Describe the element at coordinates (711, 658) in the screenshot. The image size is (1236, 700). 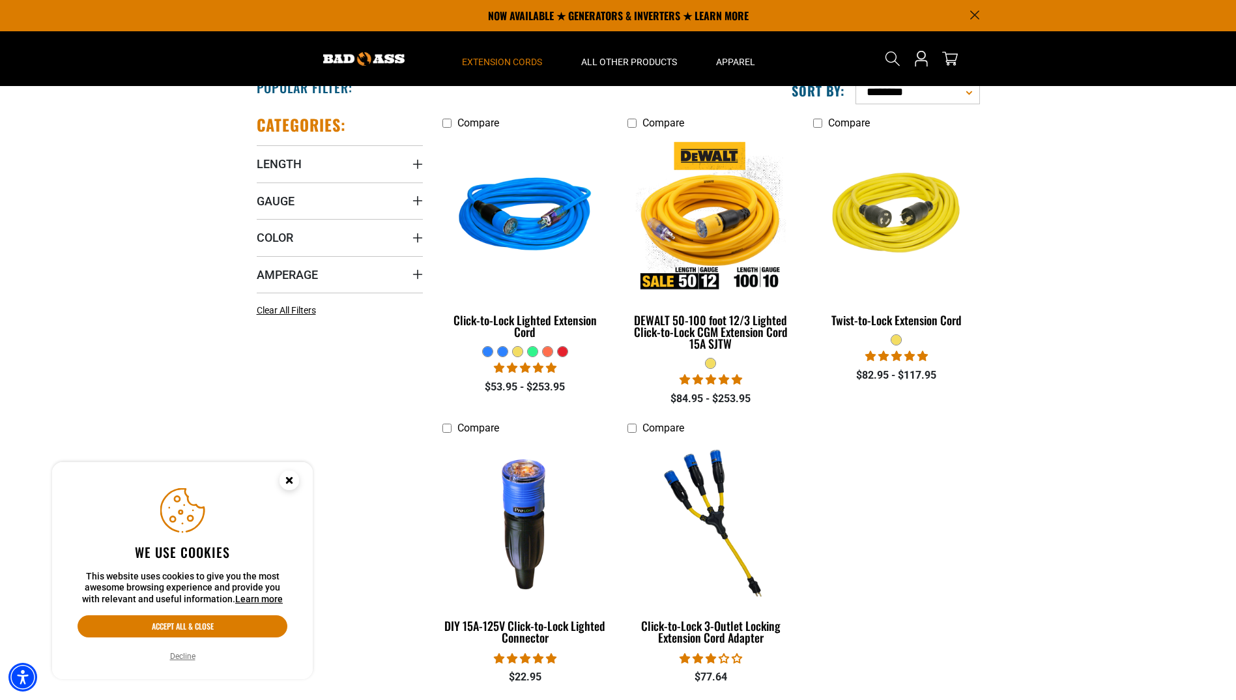
I see `span: 3.00 stars` at that location.